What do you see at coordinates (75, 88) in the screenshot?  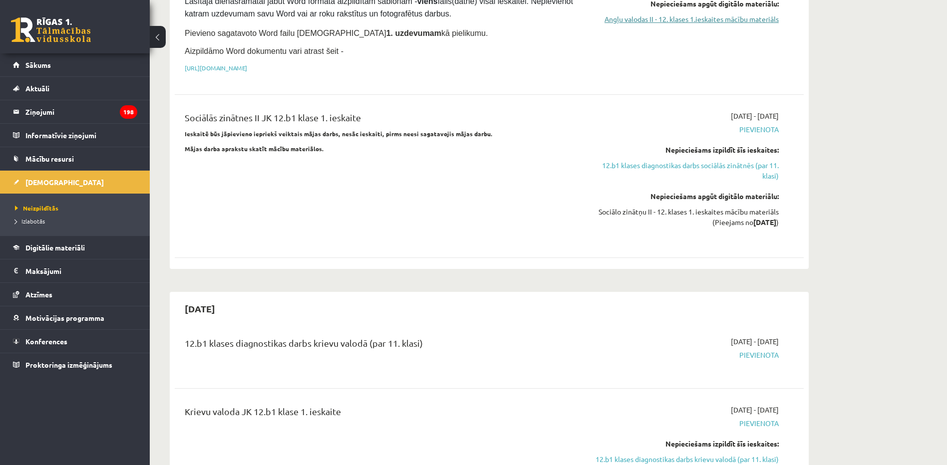 I see `a: Aktuāli` at bounding box center [75, 88].